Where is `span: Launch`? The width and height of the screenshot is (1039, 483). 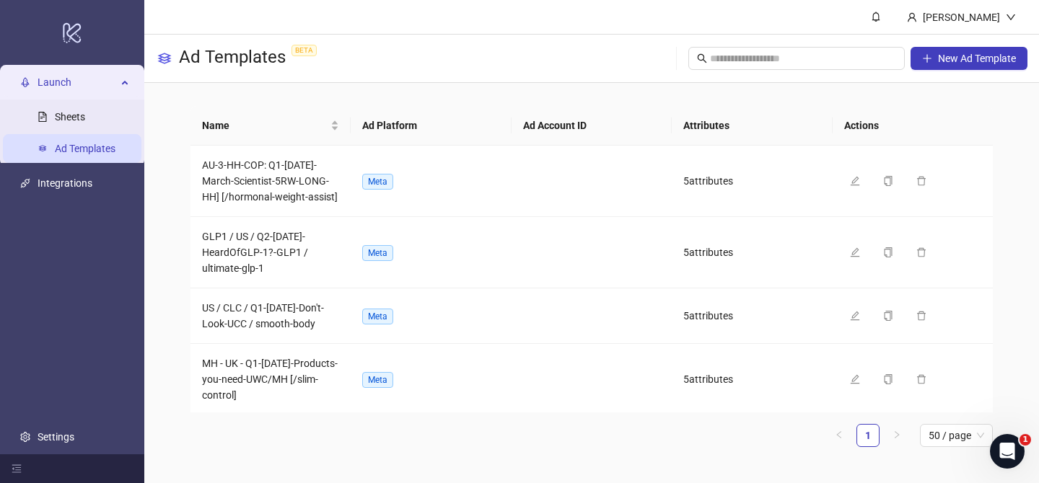
span: Launch is located at coordinates (77, 82).